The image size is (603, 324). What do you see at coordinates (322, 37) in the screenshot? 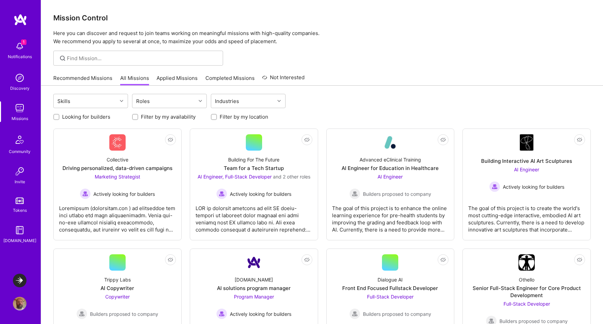
I see `p: Here you can discover and request to join teams working on meaningful missions with high-quality ...` at bounding box center [322, 37].